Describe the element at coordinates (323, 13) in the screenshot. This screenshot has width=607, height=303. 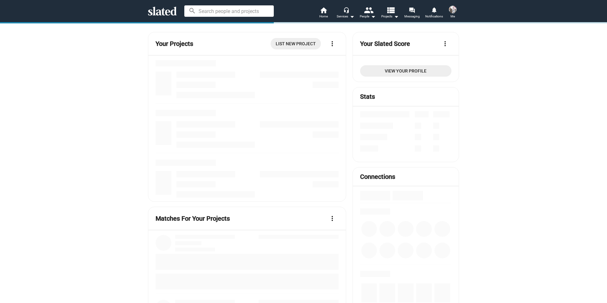
I see `a: Home` at that location.